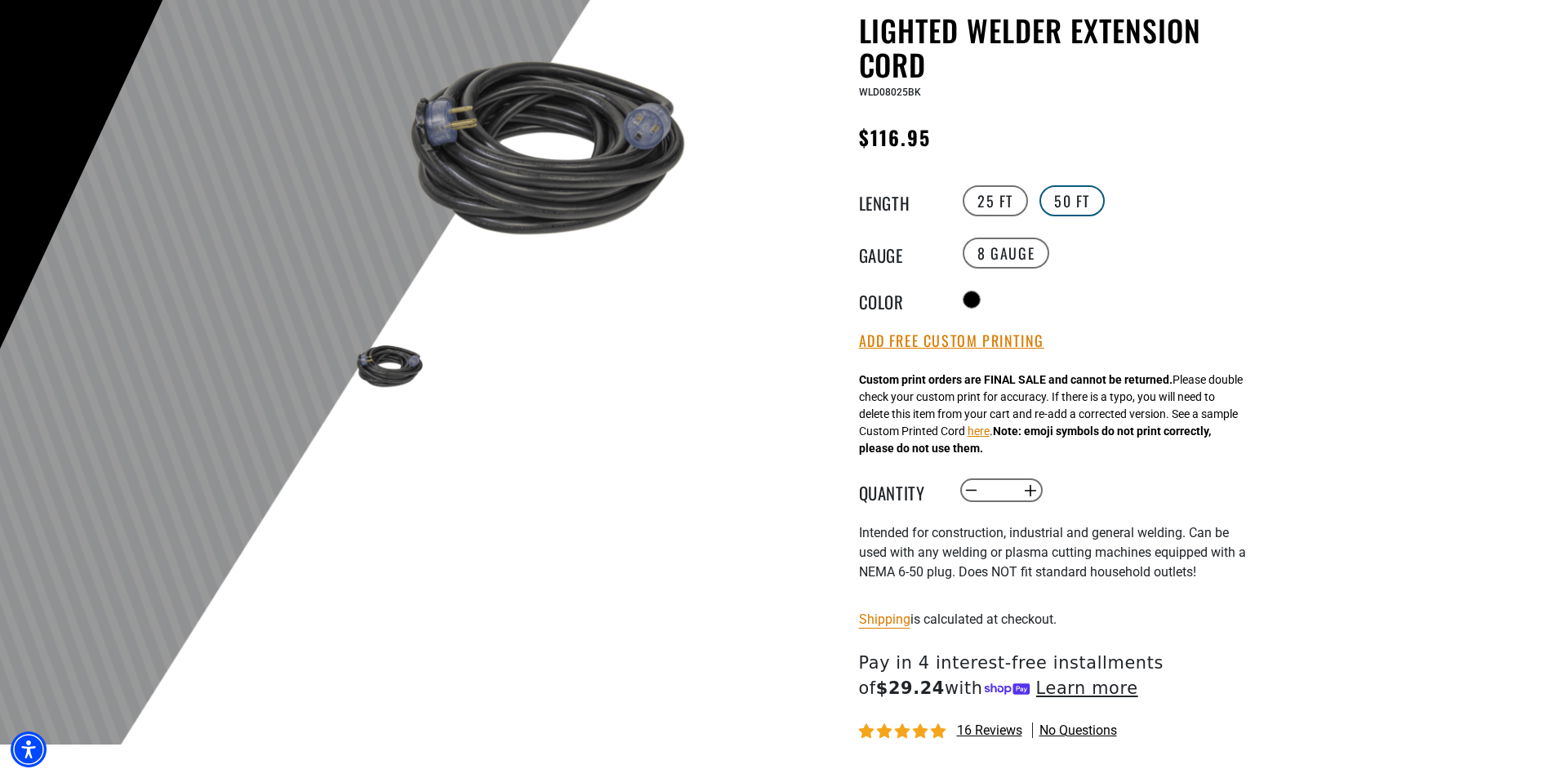 This screenshot has height=778, width=1562. What do you see at coordinates (895, 137) in the screenshot?
I see `span: $116.95` at bounding box center [895, 137].